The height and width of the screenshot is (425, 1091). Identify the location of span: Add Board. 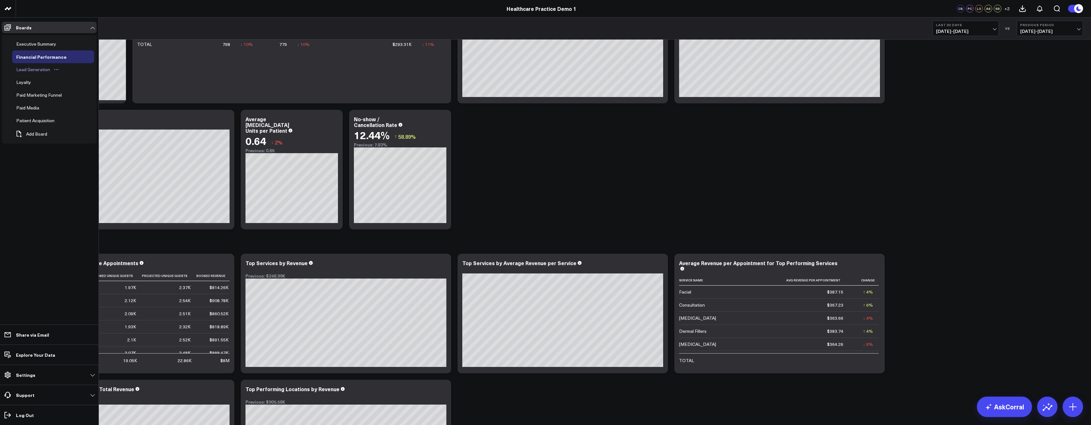
(37, 134).